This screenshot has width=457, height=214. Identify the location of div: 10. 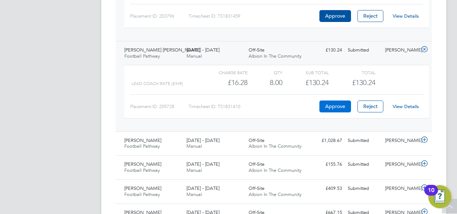
(431, 194).